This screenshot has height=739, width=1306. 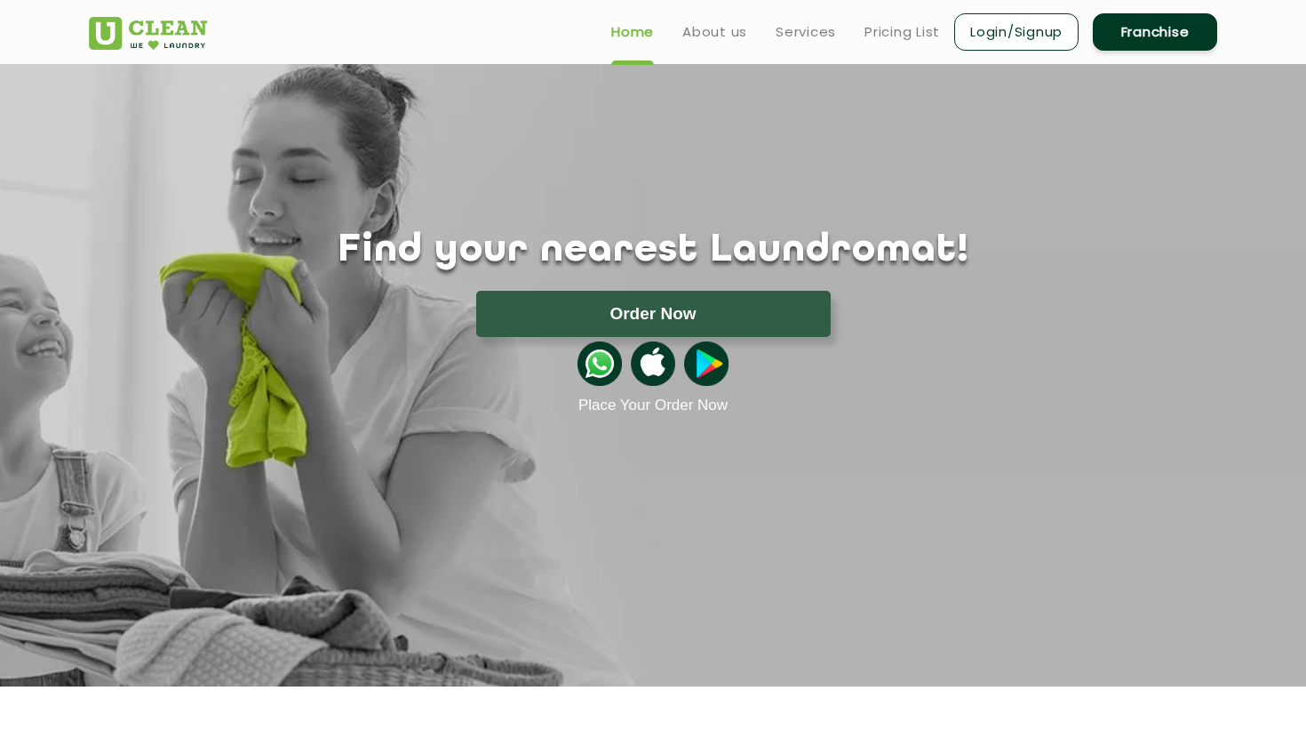 What do you see at coordinates (1155, 32) in the screenshot?
I see `a: Franchise` at bounding box center [1155, 32].